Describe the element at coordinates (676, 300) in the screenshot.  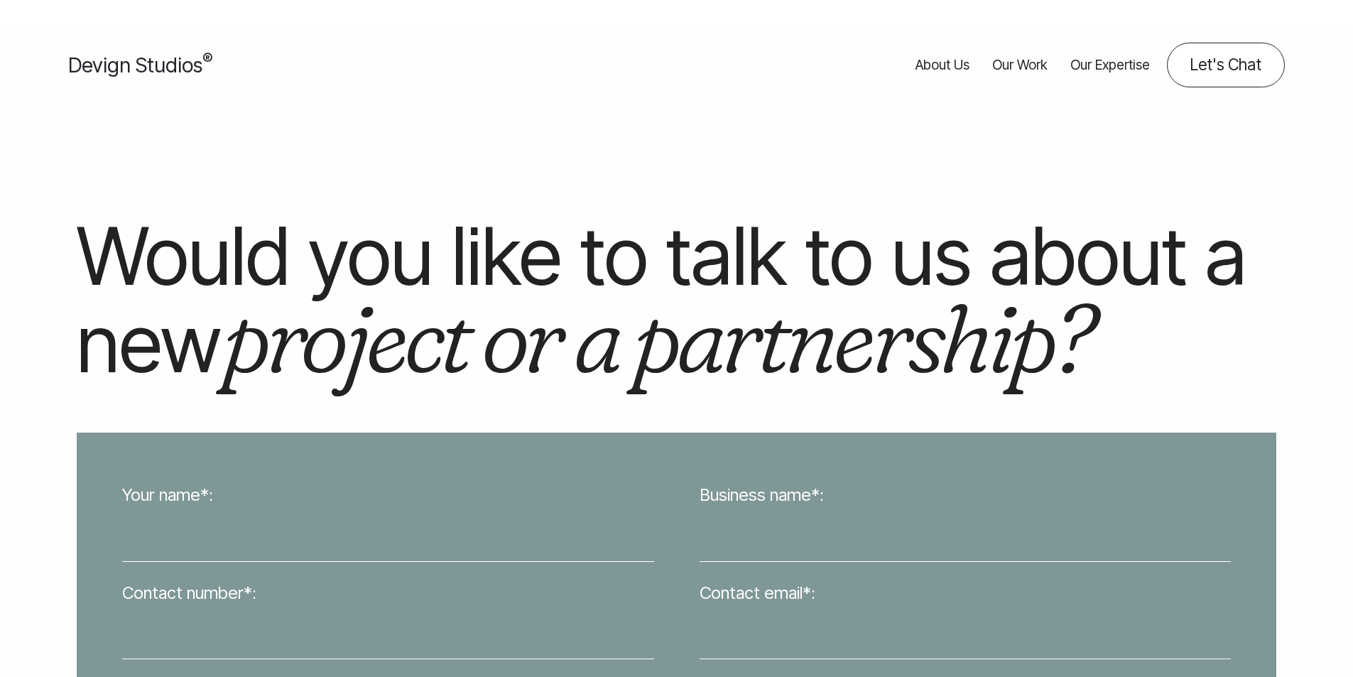
I see `h1: Would you like to talk to us about a new` at that location.